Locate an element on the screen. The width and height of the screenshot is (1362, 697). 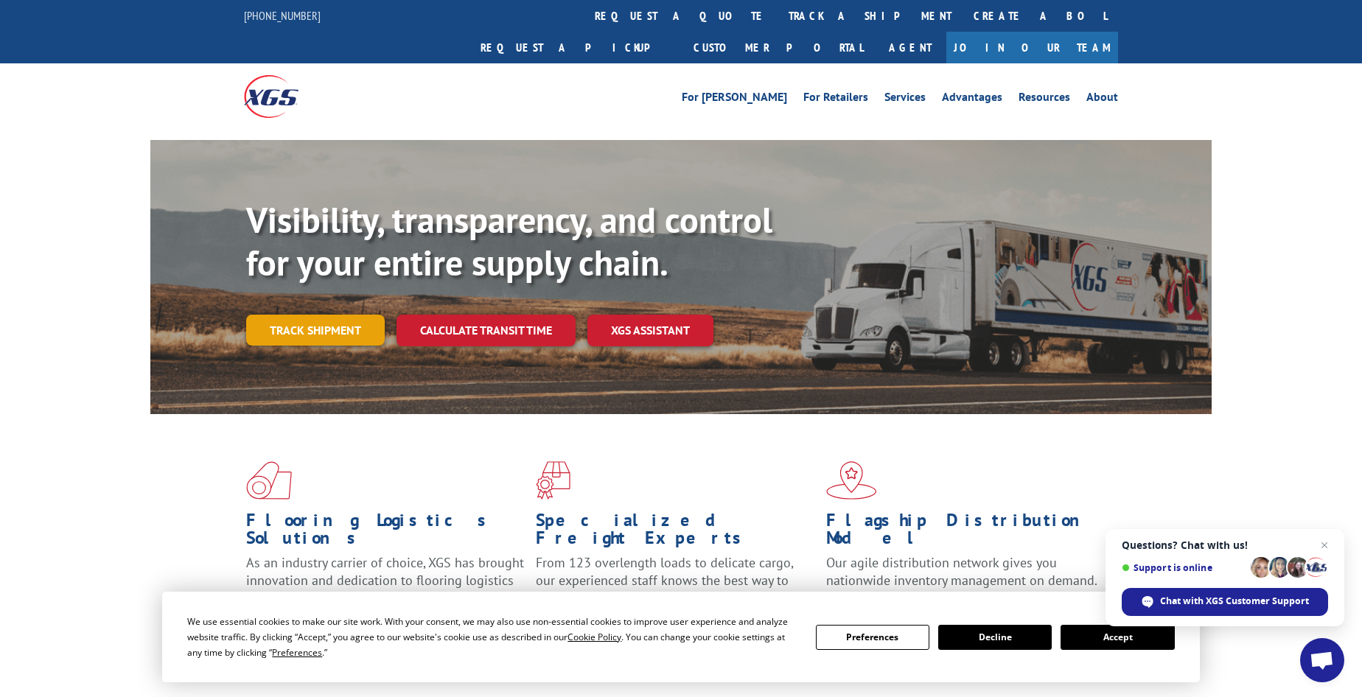
button: Preferences is located at coordinates (873, 638).